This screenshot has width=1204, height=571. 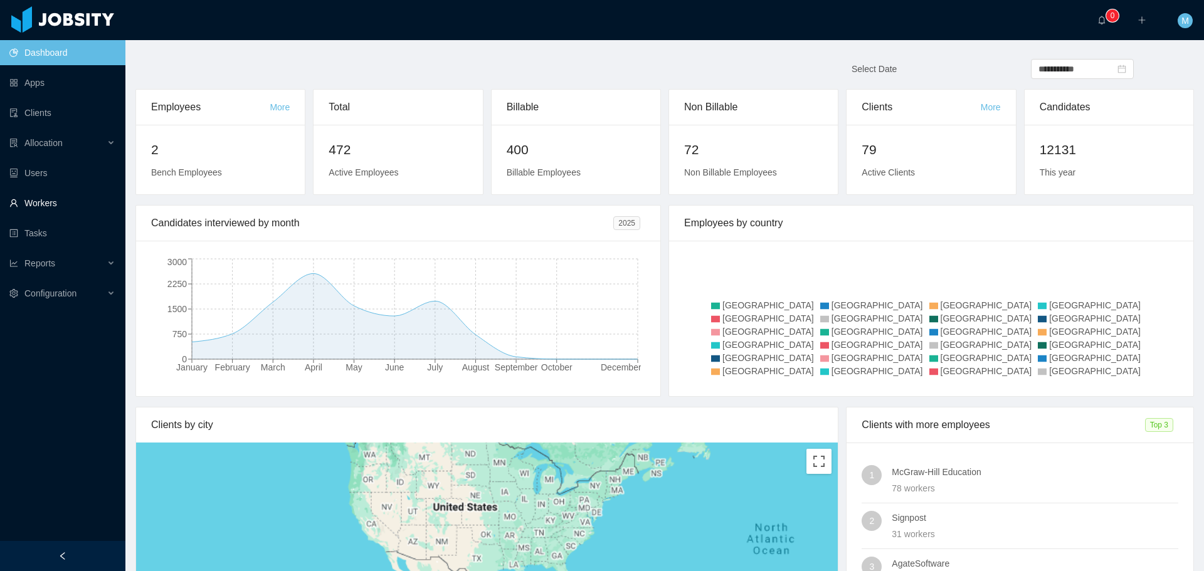 What do you see at coordinates (1185, 21) in the screenshot?
I see `span: M` at bounding box center [1185, 21].